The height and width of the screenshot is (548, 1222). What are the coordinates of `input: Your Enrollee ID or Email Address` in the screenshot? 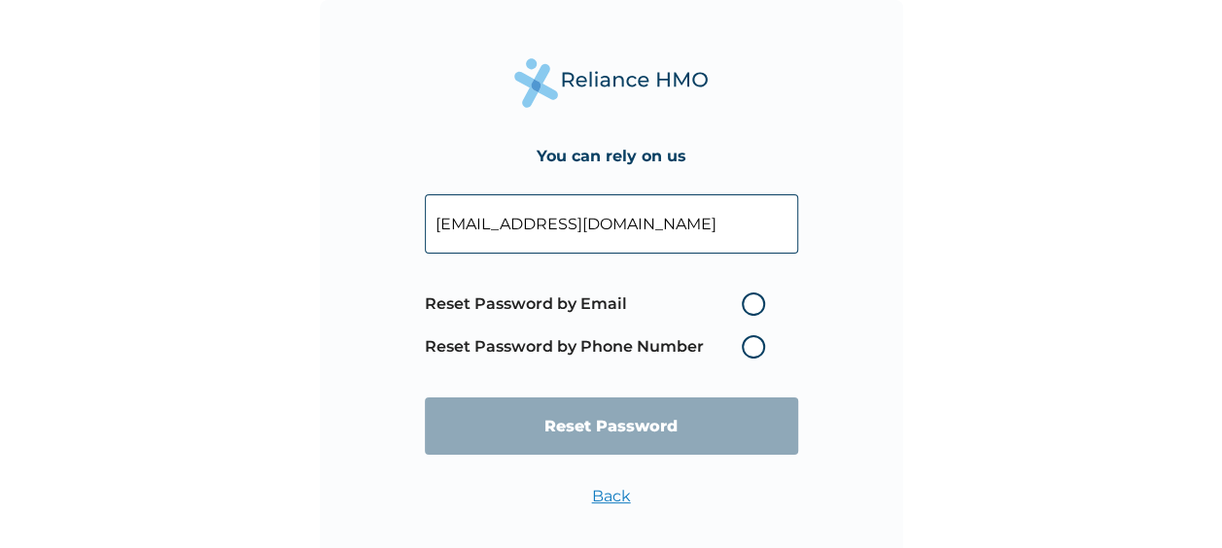 It's located at (611, 224).